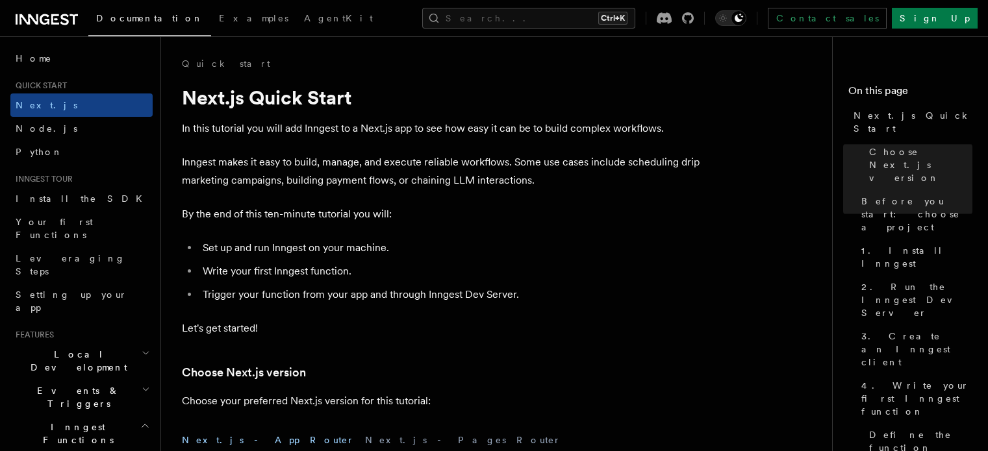  Describe the element at coordinates (32, 335) in the screenshot. I see `span: Features` at that location.